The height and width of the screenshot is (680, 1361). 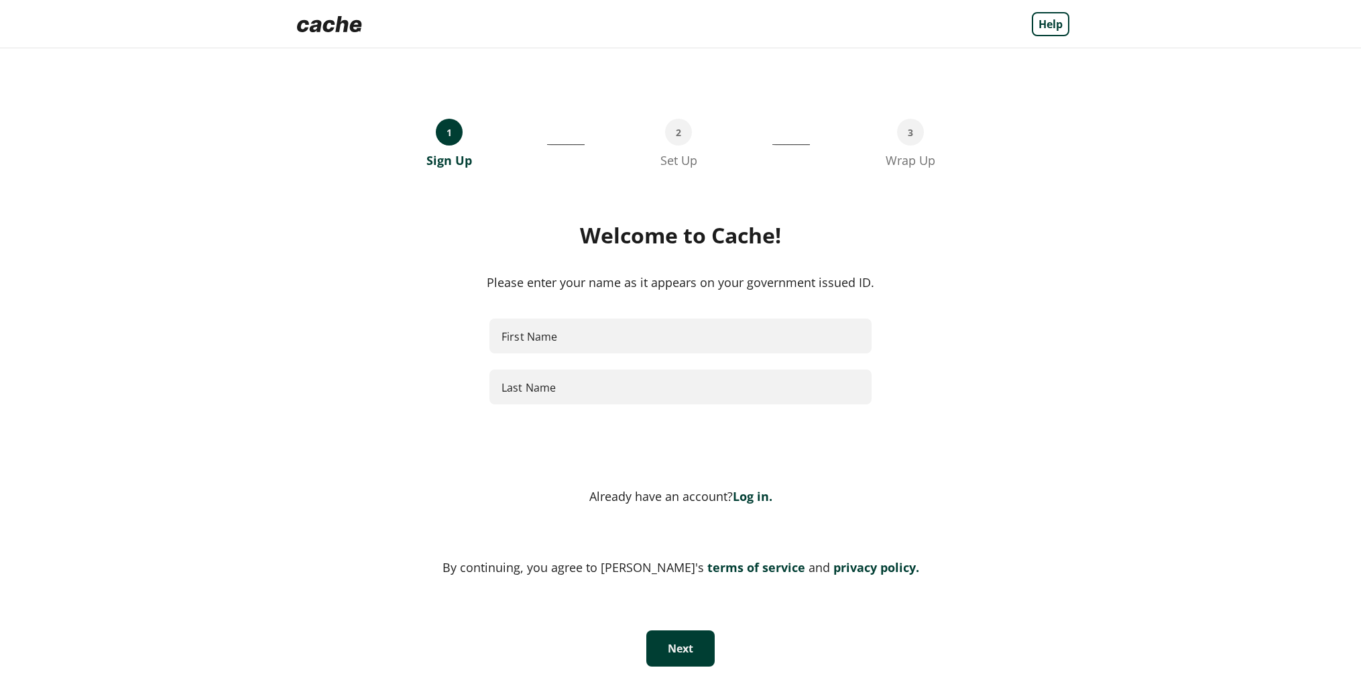 What do you see at coordinates (680, 648) in the screenshot?
I see `button: Next` at bounding box center [680, 648].